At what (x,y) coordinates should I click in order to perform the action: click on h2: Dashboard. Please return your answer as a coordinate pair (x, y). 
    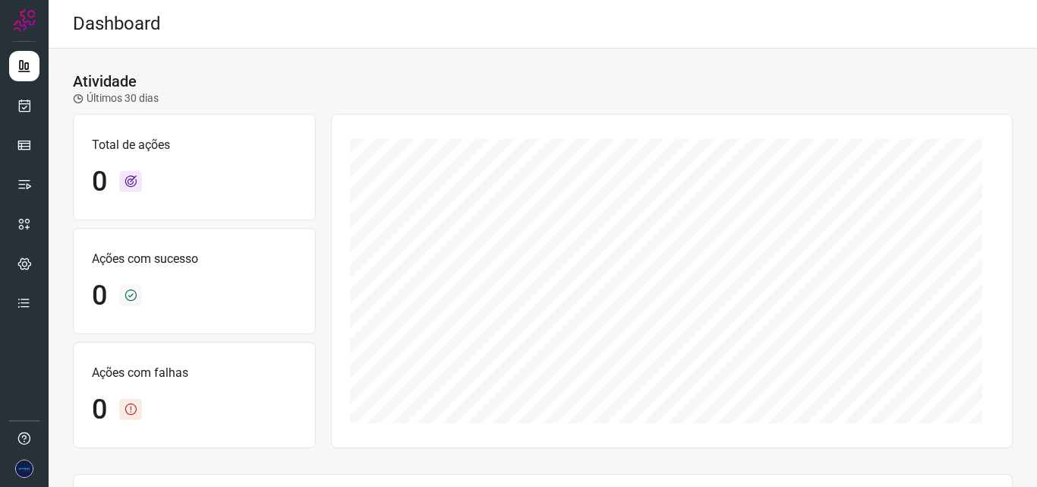
    Looking at the image, I should click on (117, 24).